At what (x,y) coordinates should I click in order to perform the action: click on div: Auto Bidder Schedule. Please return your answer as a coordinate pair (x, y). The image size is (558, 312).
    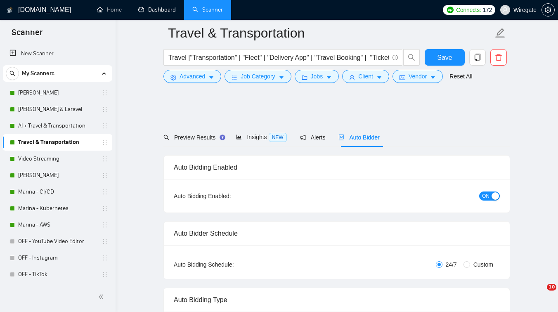
    Looking at the image, I should click on (337, 233).